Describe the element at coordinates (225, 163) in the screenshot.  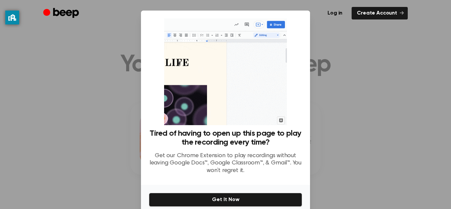
I see `p: Get our Chrome Extension to play recordings without leaving Google Docs™, Google Classroom™, & Gm...` at that location.